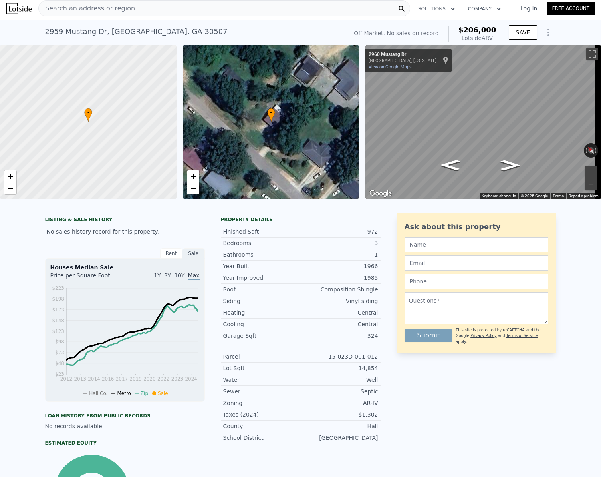 The height and width of the screenshot is (477, 601). Describe the element at coordinates (80, 379) in the screenshot. I see `tspan: 2013` at that location.